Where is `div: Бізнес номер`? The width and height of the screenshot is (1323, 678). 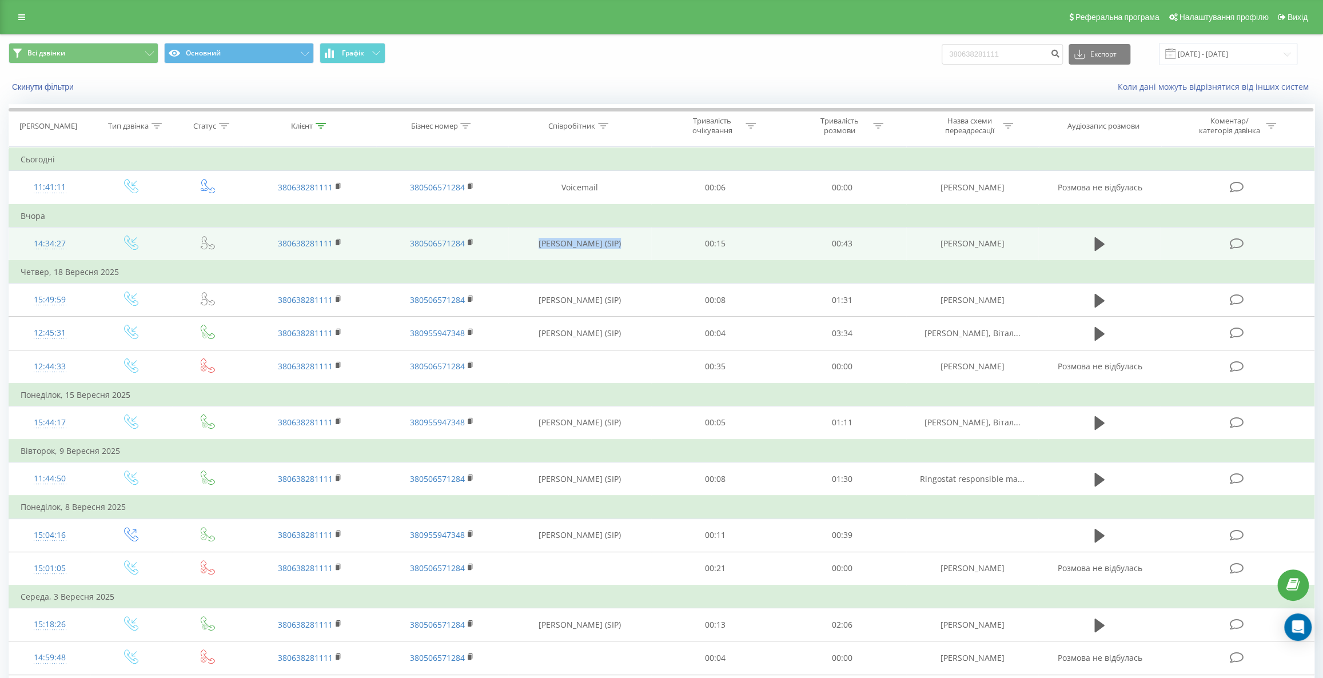 div: Бізнес номер is located at coordinates (434, 126).